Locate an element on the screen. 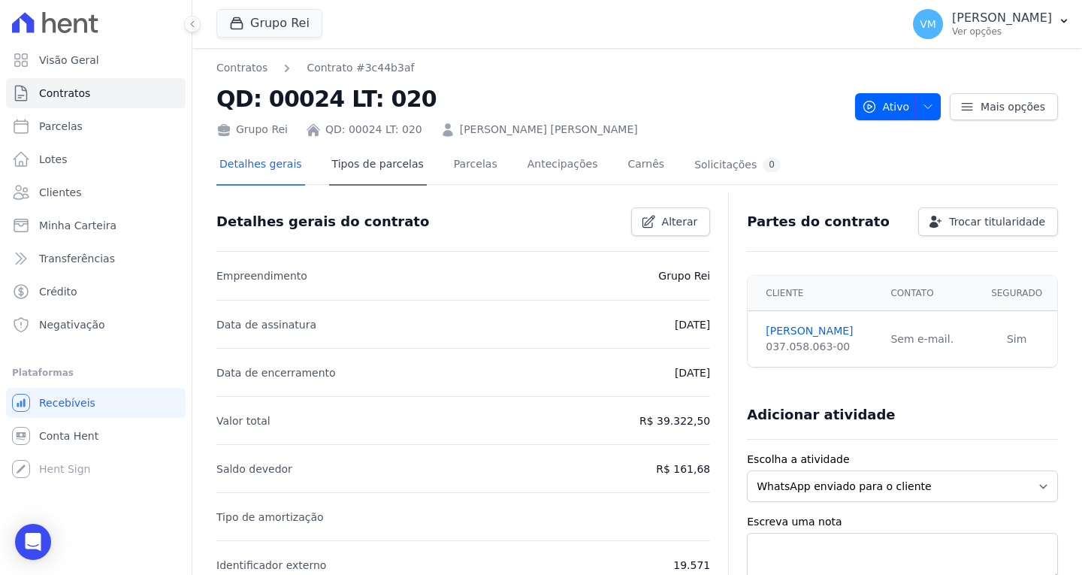 The image size is (1082, 575). th: Cliente is located at coordinates (814, 293).